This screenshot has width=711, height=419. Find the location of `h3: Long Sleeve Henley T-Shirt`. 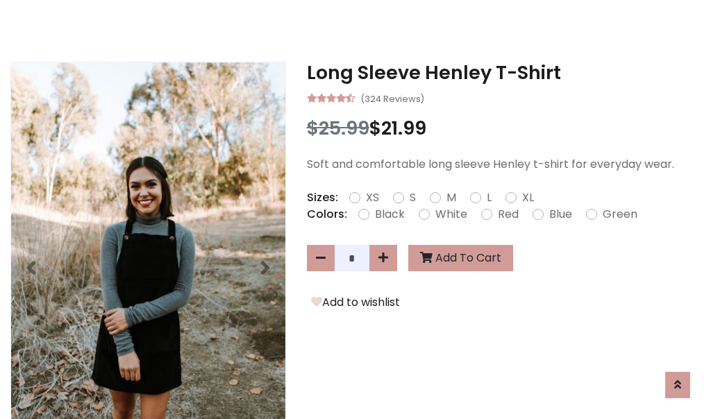

h3: Long Sleeve Henley T-Shirt is located at coordinates (503, 73).